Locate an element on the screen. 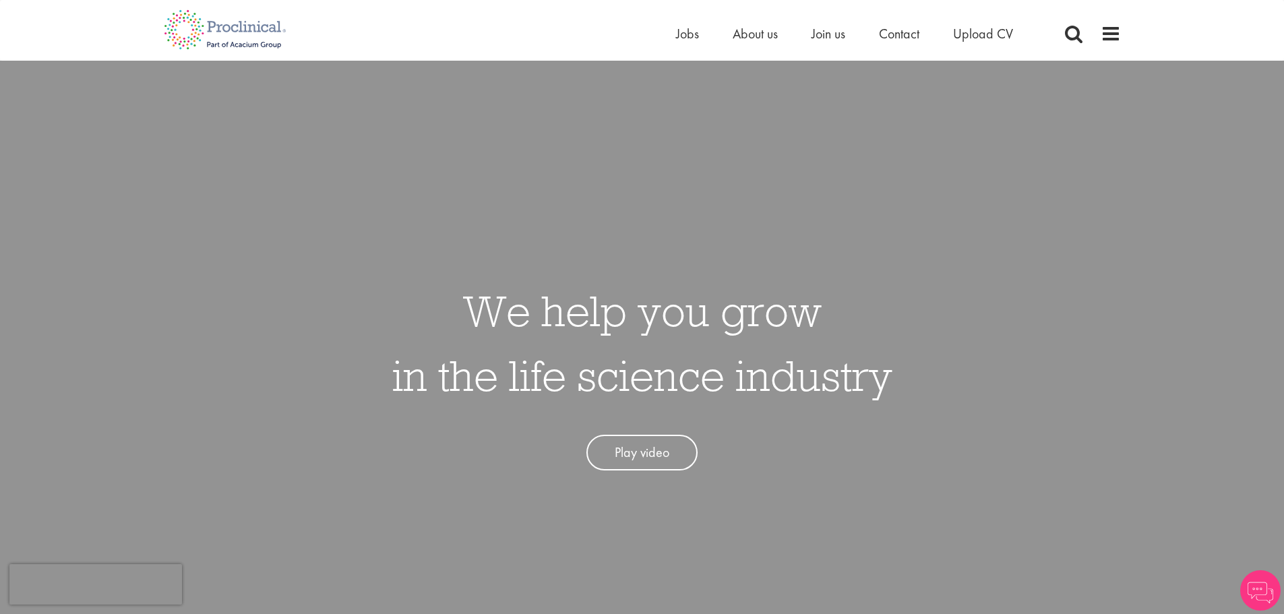  a: Upload CV is located at coordinates (982, 34).